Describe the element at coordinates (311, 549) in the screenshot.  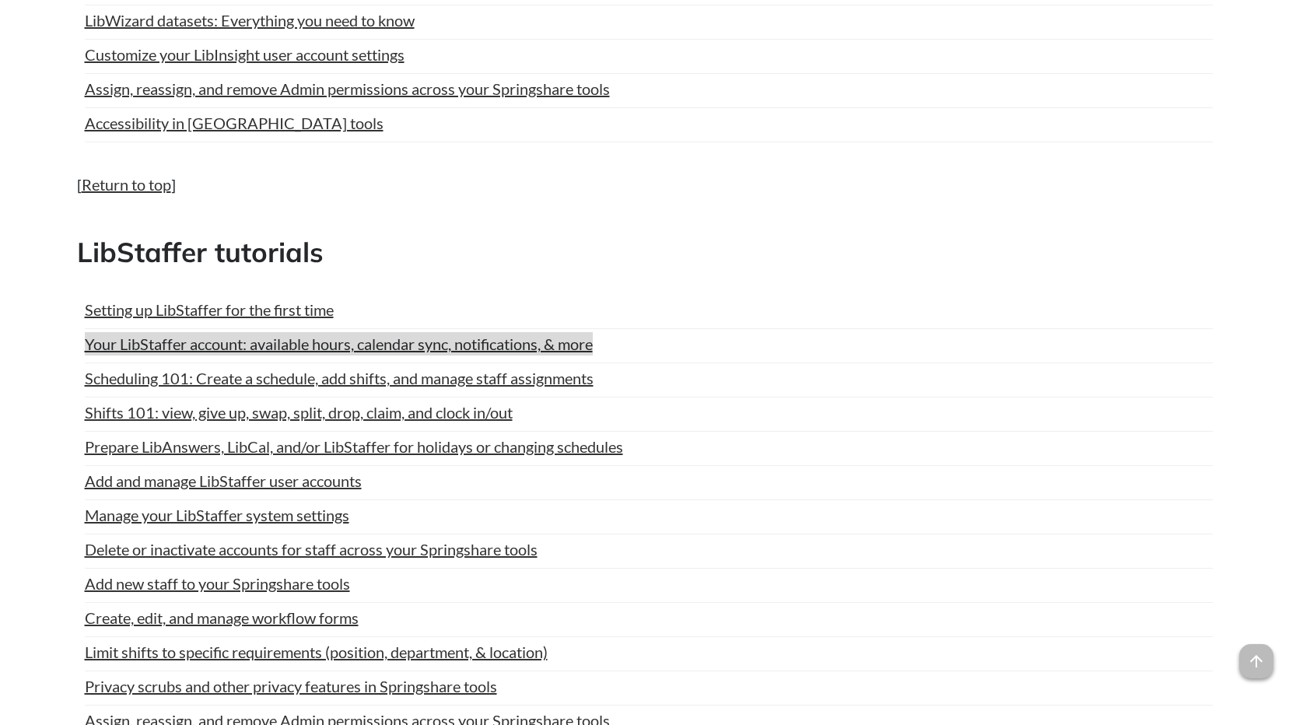
I see `a: Delete or inactivate accounts for staff across your Springshare tools` at that location.